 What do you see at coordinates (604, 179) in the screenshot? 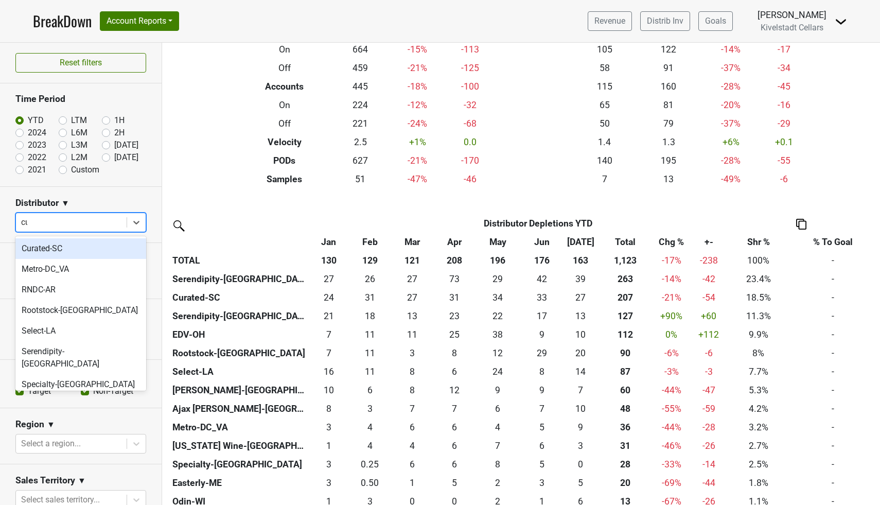
I see `td: 7` at bounding box center [604, 179].